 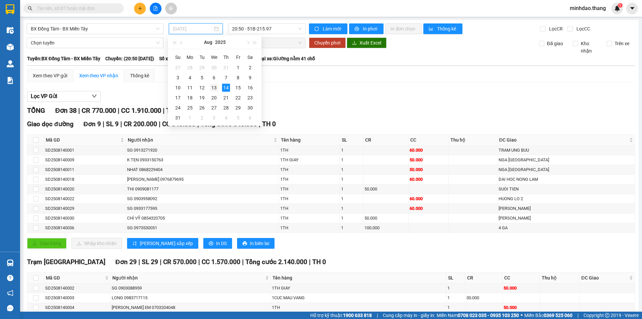 I want to click on th: Mo, so click(x=190, y=57).